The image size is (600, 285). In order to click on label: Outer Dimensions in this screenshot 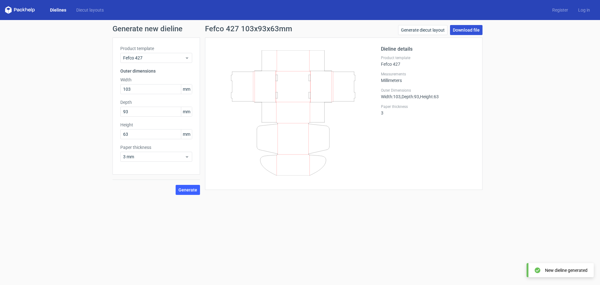, I will do `click(428, 90)`.